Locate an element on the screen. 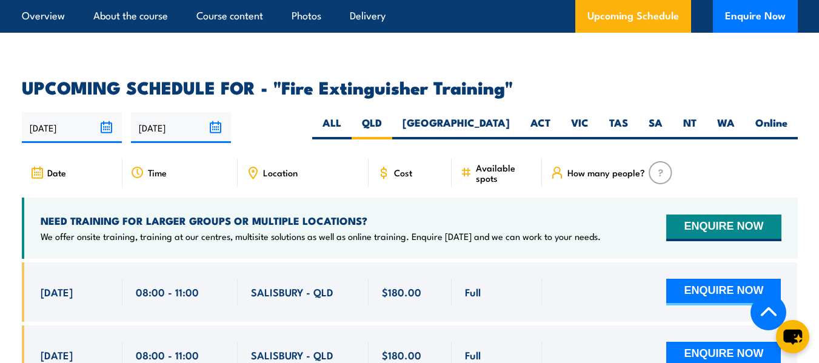  input: To date is located at coordinates (181, 127).